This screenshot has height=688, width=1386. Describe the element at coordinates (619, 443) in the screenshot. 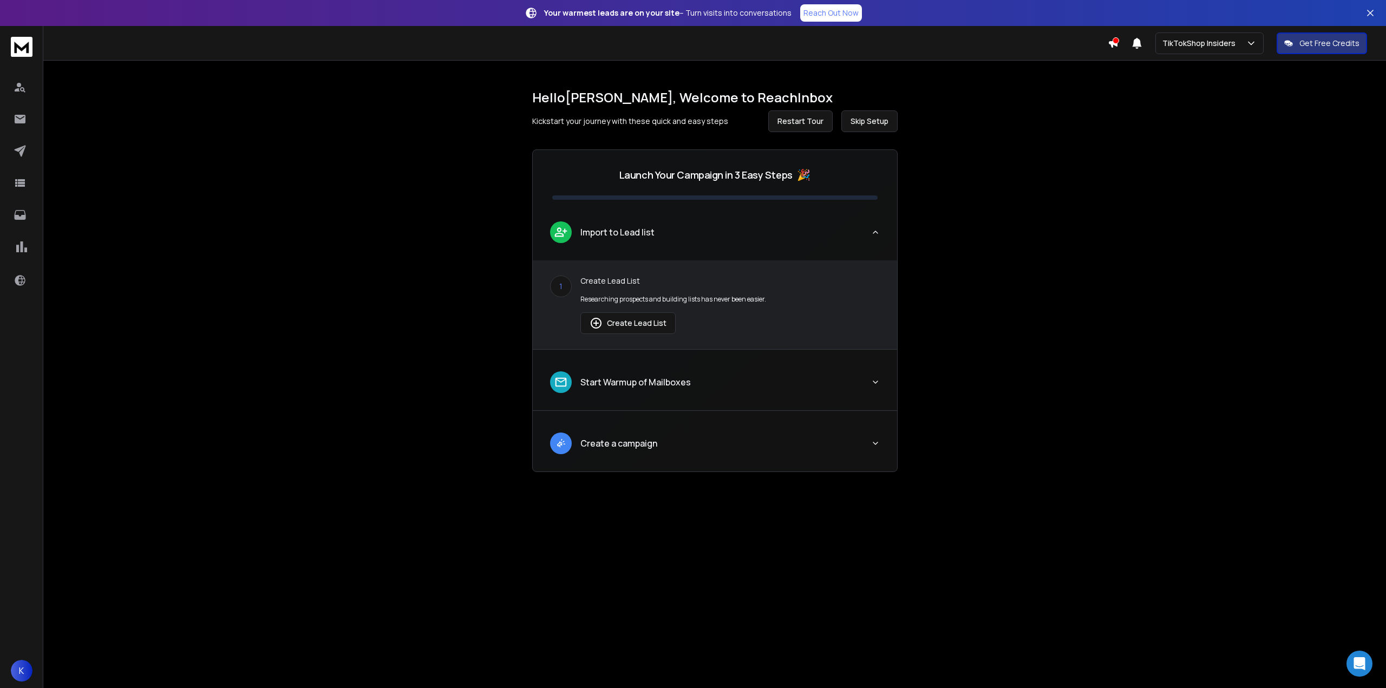

I see `p: Create a campaign` at that location.